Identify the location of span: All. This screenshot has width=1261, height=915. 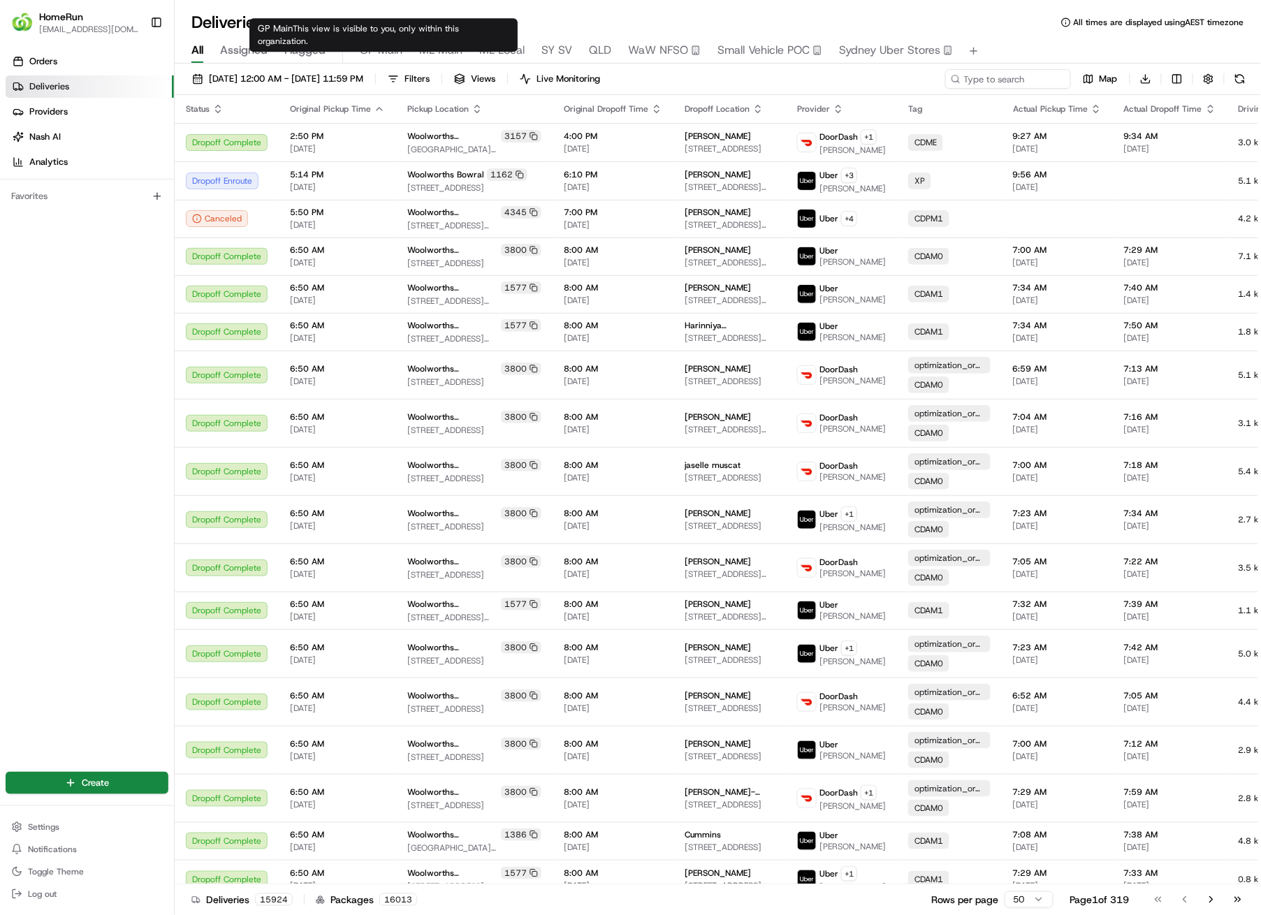
(197, 50).